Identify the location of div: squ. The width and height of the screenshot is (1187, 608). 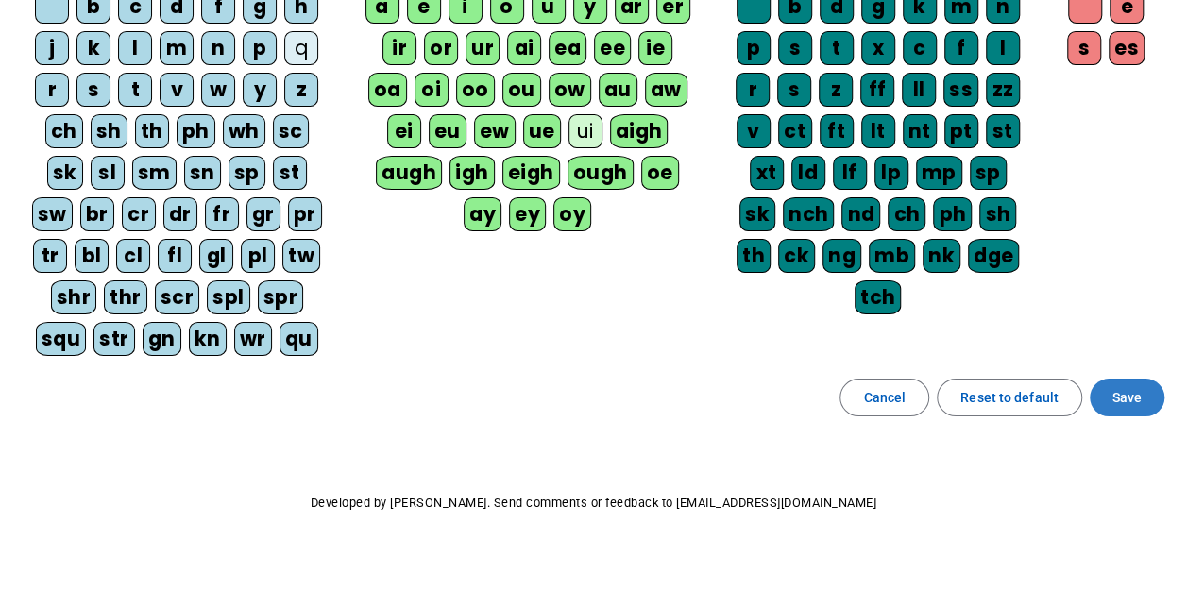
(61, 339).